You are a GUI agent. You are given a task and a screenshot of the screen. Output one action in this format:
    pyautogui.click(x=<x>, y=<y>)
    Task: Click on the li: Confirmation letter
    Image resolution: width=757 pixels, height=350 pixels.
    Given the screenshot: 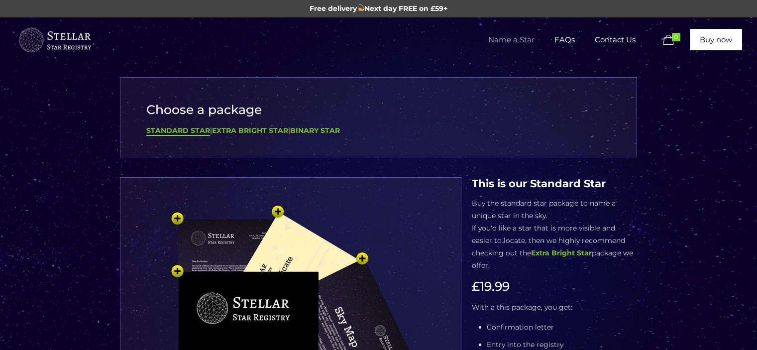 What is the action you would take?
    pyautogui.click(x=562, y=327)
    